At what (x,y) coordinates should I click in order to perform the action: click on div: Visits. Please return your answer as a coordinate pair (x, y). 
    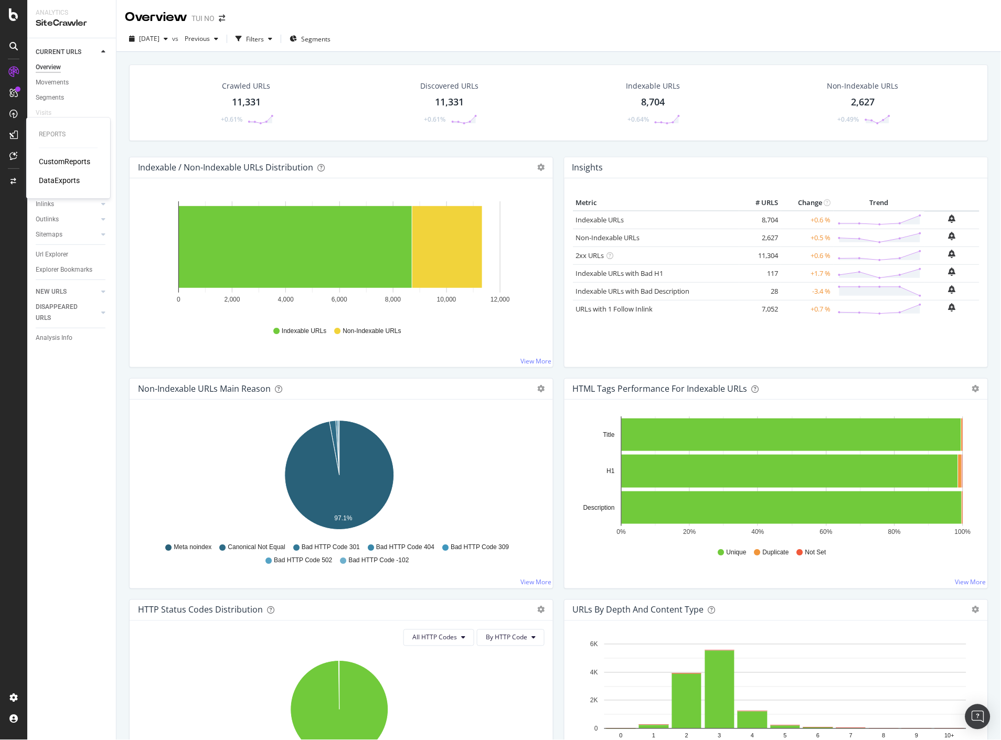
    Looking at the image, I should click on (44, 113).